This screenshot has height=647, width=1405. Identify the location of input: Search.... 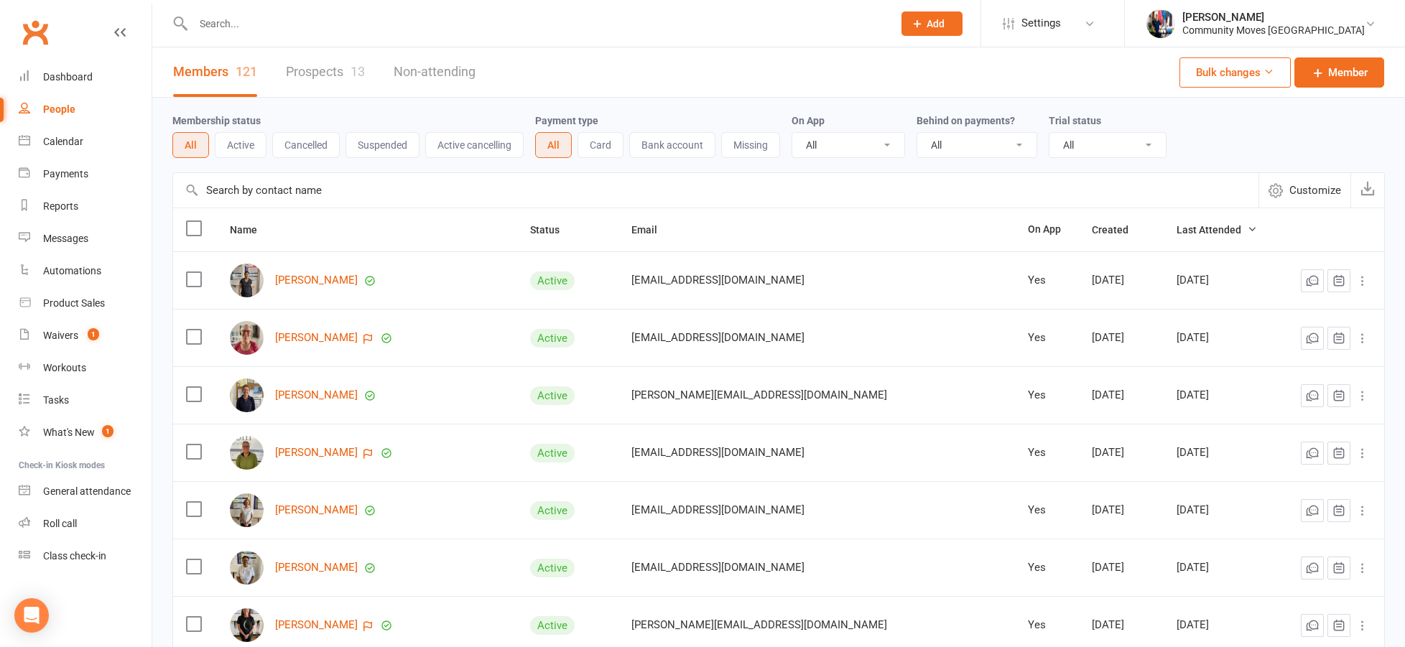
(536, 24).